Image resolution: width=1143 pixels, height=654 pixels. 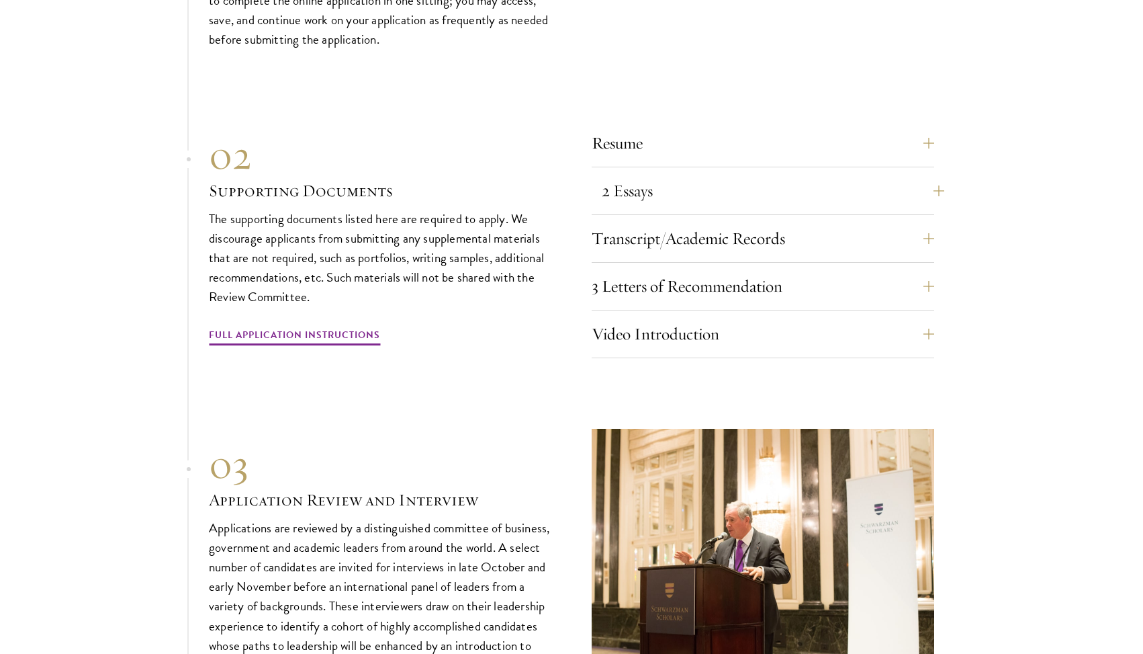 I want to click on button: 3 Letters of Recommendation, so click(x=763, y=286).